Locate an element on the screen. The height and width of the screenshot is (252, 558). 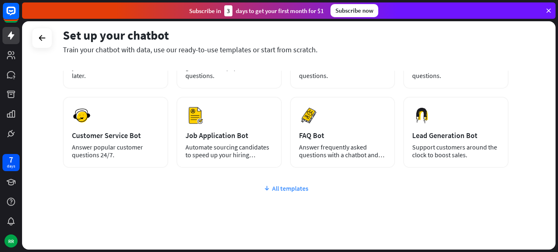
div: Answer popular customer questions 24/7. is located at coordinates (116, 151).